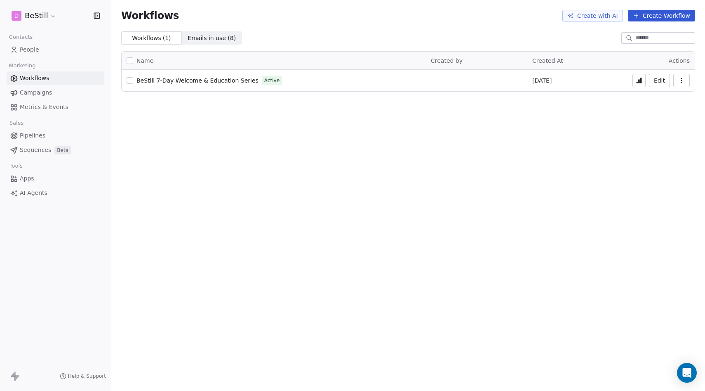  Describe the element at coordinates (22, 66) in the screenshot. I see `span: Marketing` at that location.